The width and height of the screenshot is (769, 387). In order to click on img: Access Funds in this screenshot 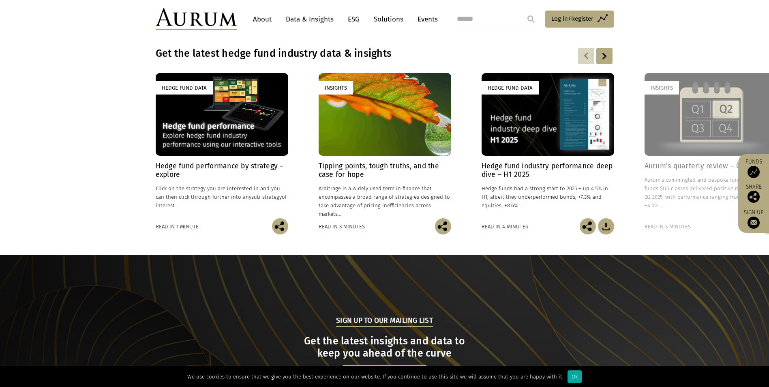, I will do `click(754, 172)`.